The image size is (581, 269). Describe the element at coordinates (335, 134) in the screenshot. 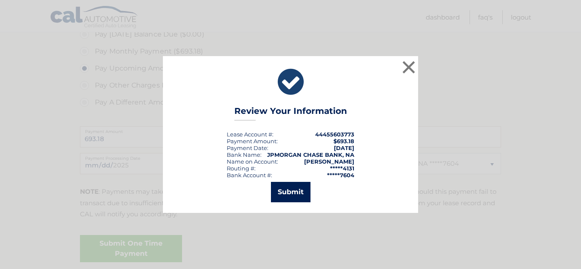

I see `strong: 44455603773` at that location.